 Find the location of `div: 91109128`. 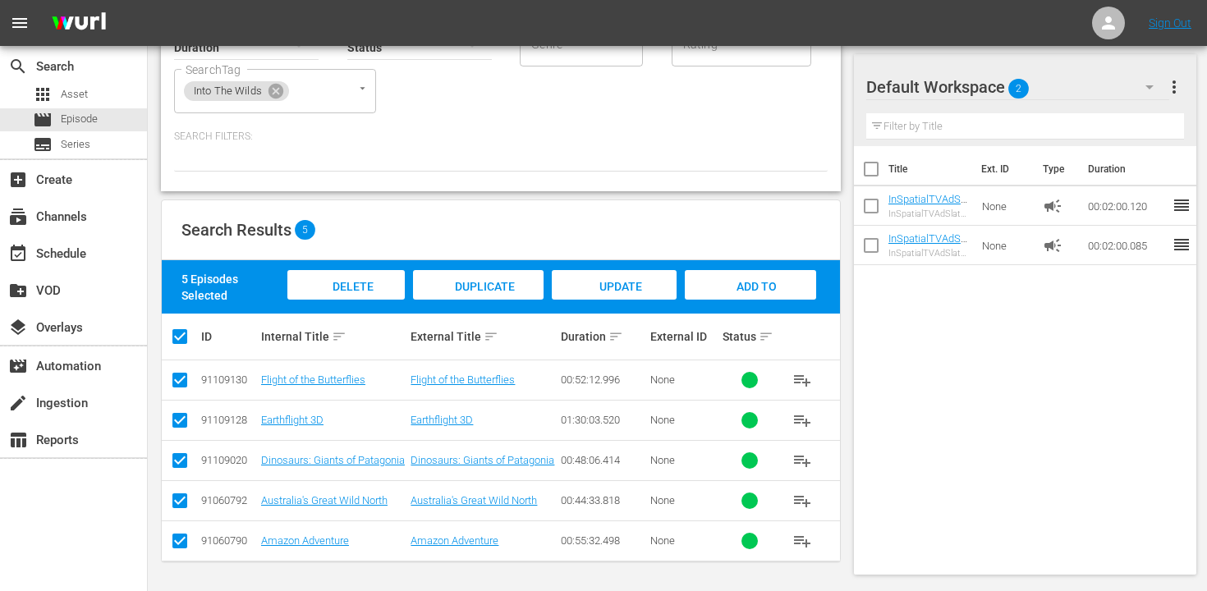

div: 91109128 is located at coordinates (228, 419).